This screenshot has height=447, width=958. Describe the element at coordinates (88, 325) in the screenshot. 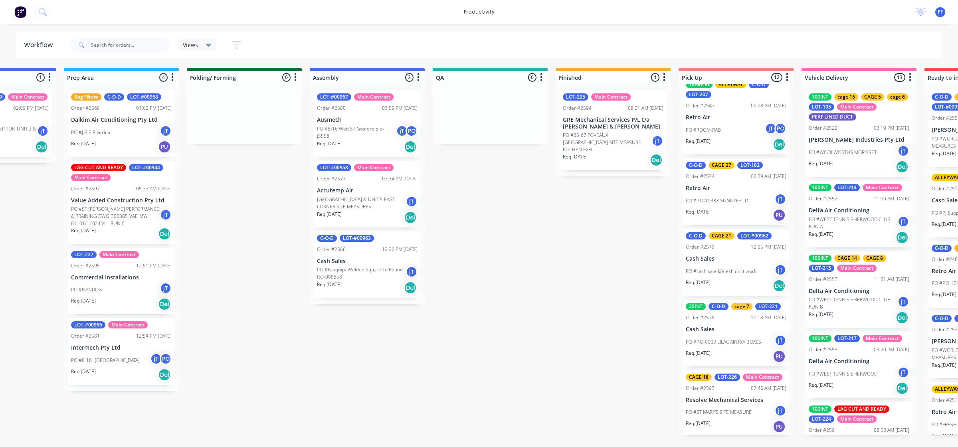

I see `div: LOT-#00966` at that location.